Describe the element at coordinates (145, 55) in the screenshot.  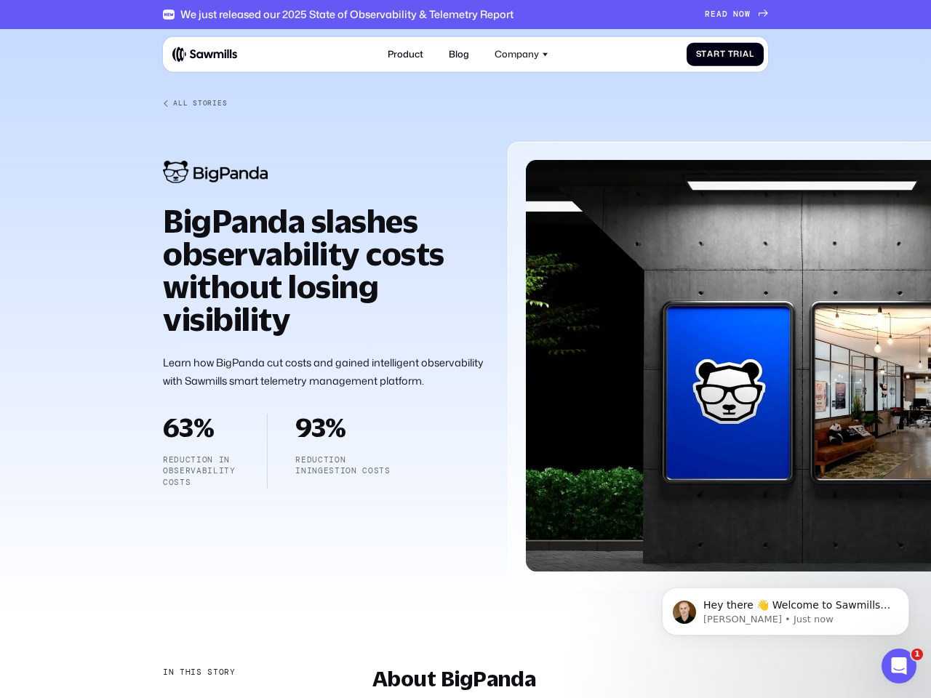
I see `div: message notification from Winston, Just now. Hey there 👋 Welcome to Sawmills. The smart telemetry...` at that location.